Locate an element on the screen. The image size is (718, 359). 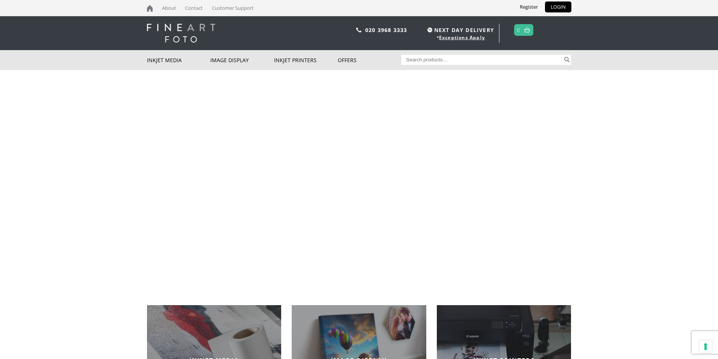
img: logo-white.svg is located at coordinates (181, 33).